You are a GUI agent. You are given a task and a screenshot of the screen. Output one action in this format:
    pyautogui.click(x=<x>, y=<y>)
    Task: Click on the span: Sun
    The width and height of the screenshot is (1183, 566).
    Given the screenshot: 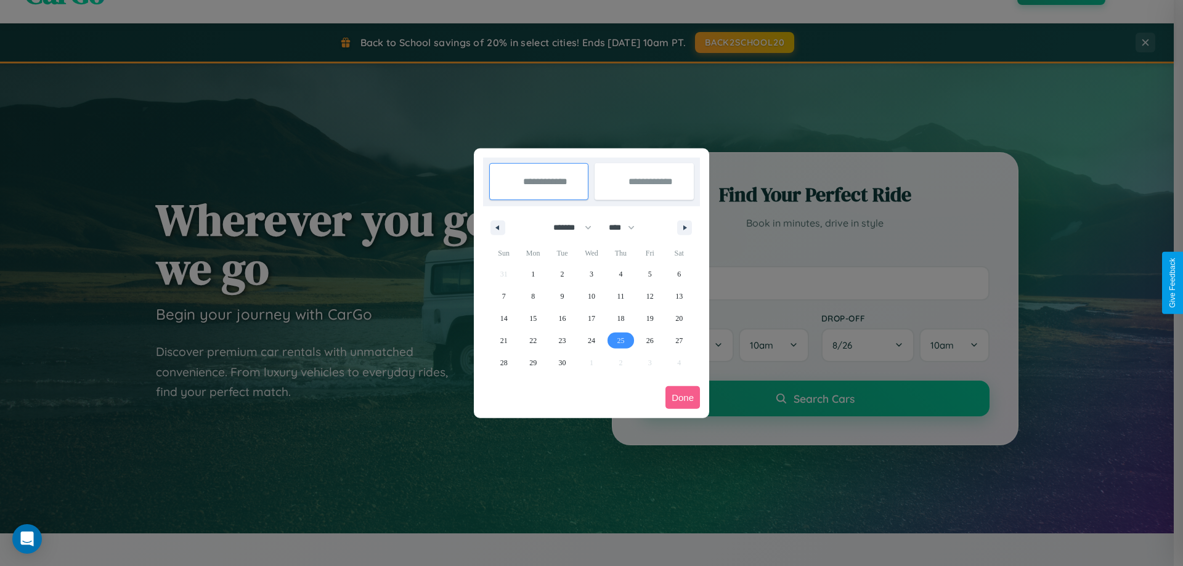 What is the action you would take?
    pyautogui.click(x=504, y=253)
    